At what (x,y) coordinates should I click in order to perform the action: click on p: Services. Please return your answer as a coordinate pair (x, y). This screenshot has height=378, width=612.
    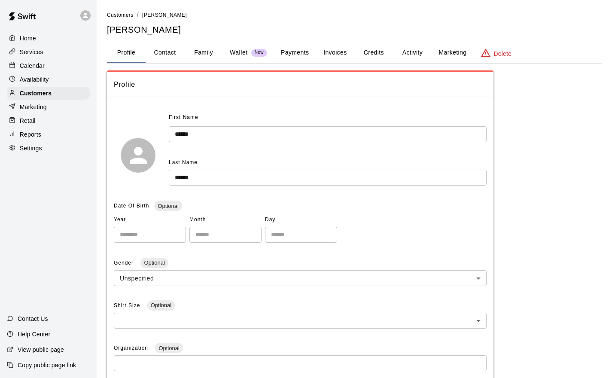
    Looking at the image, I should click on (31, 52).